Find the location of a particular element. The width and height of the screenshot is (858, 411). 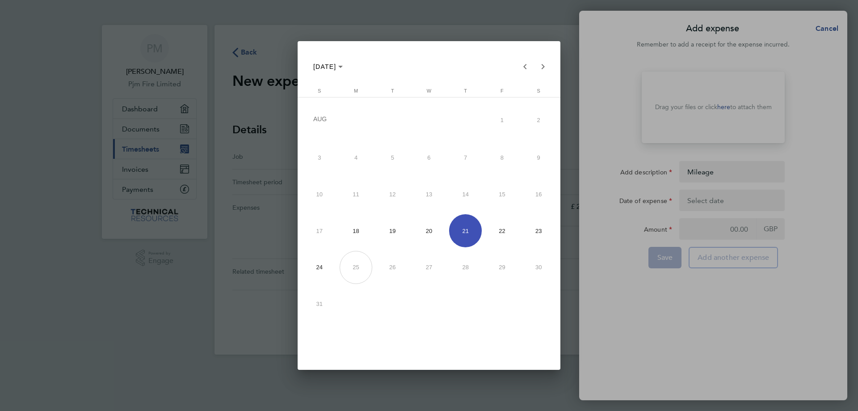

button: August 31, 2025 is located at coordinates (320, 304).